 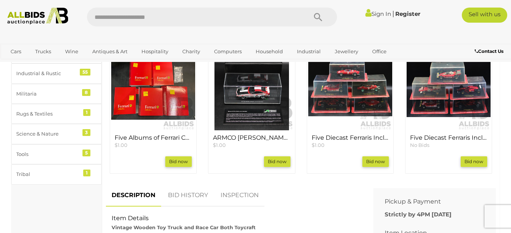 What do you see at coordinates (86, 153) in the screenshot?
I see `div: 5` at bounding box center [86, 153].